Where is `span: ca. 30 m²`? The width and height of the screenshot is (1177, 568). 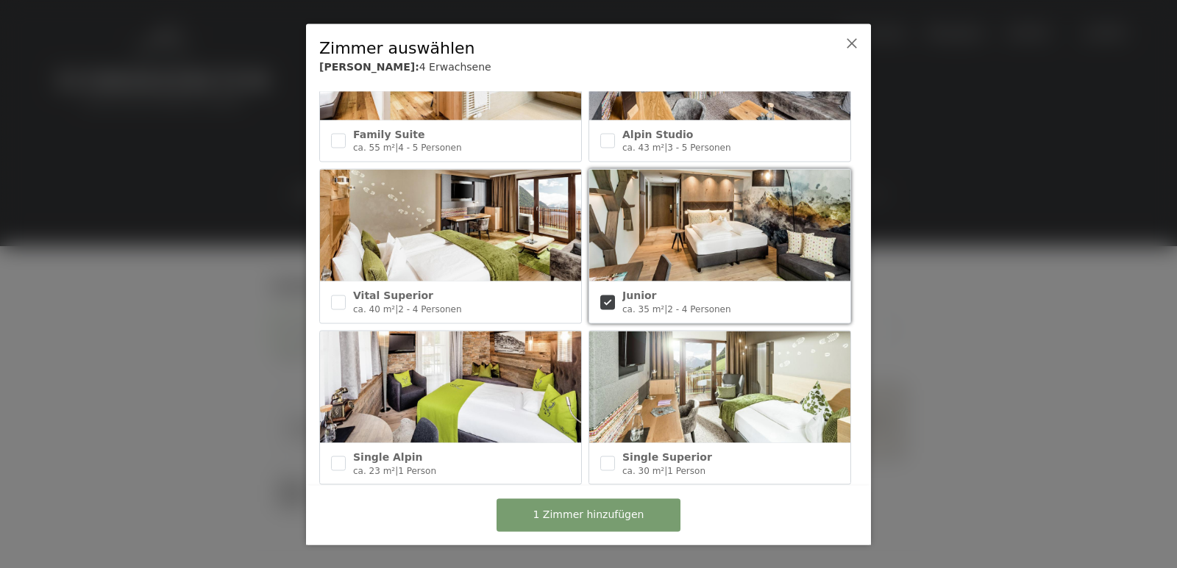
span: ca. 30 m² is located at coordinates (643, 471).